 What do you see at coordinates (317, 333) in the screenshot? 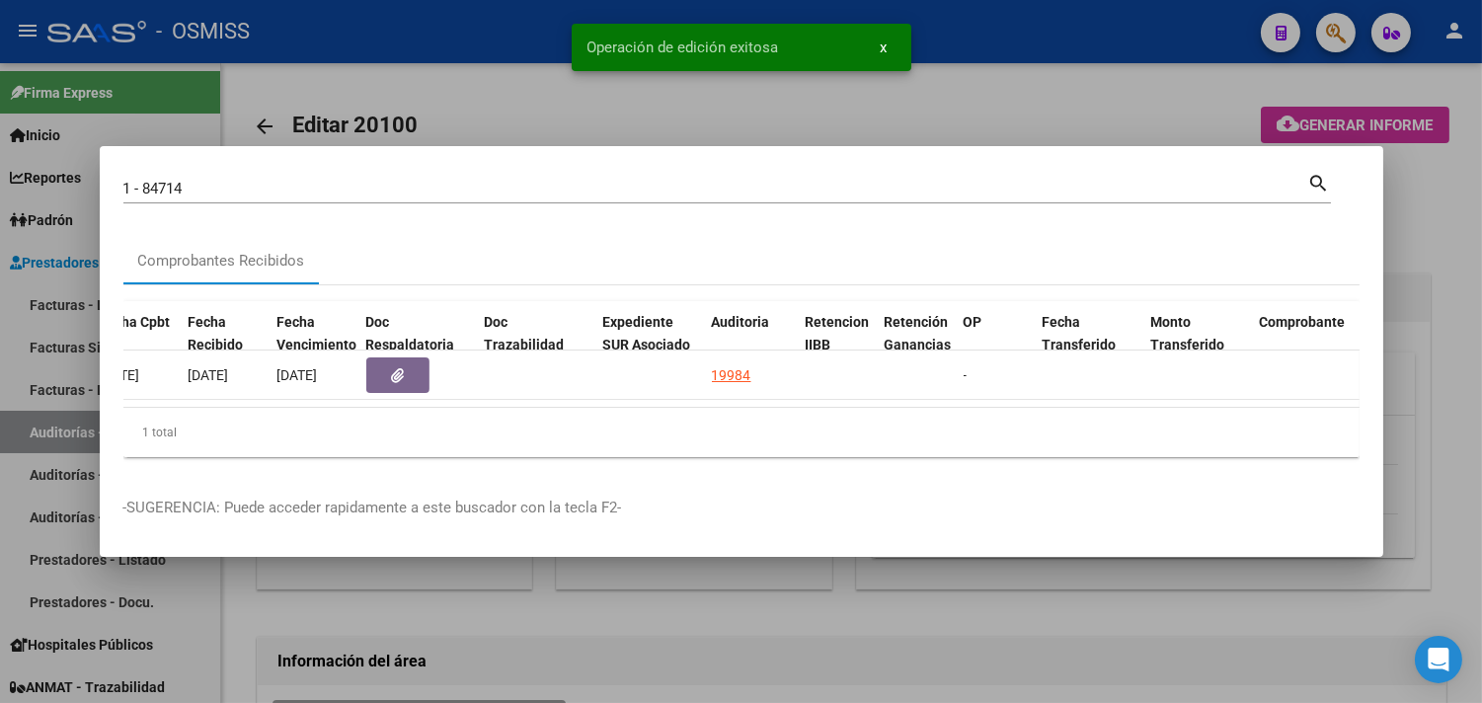
I see `span: Fecha Vencimiento` at bounding box center [317, 333].